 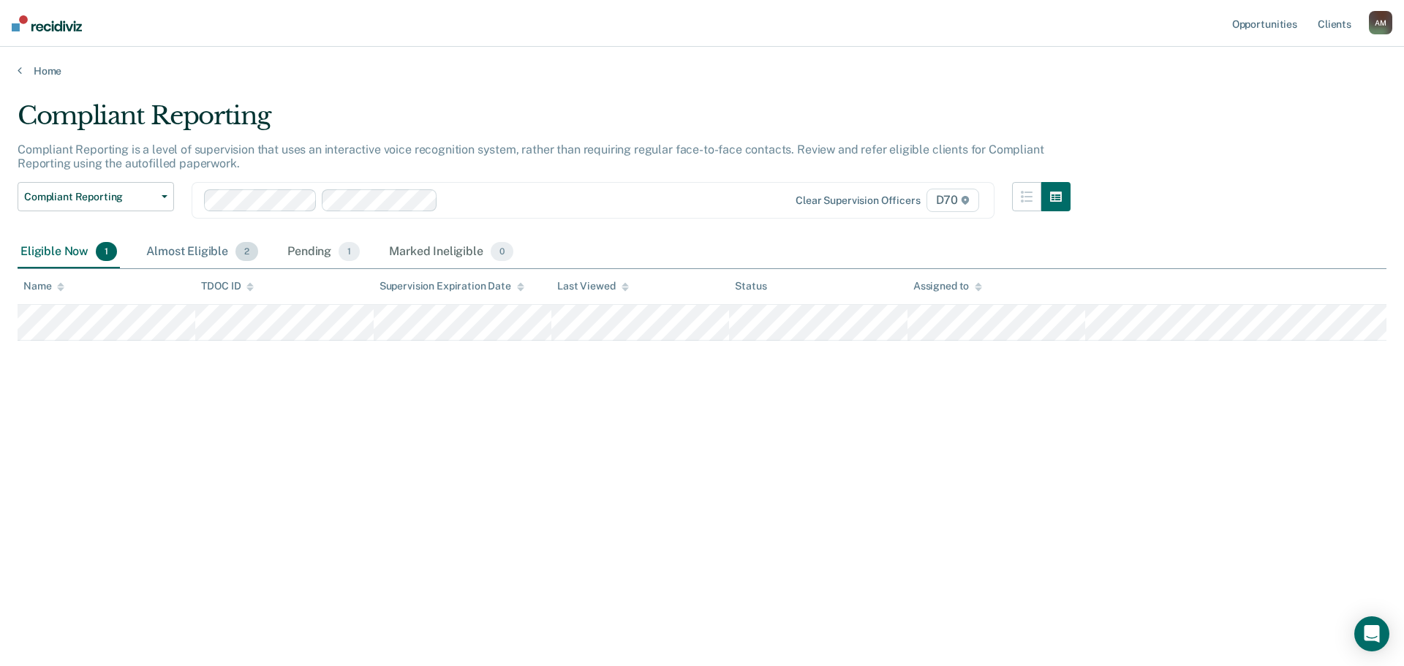 I want to click on p: Compliant Reporting is a level of supervision that uses an interactive voice recognition system, ..., so click(x=530, y=157).